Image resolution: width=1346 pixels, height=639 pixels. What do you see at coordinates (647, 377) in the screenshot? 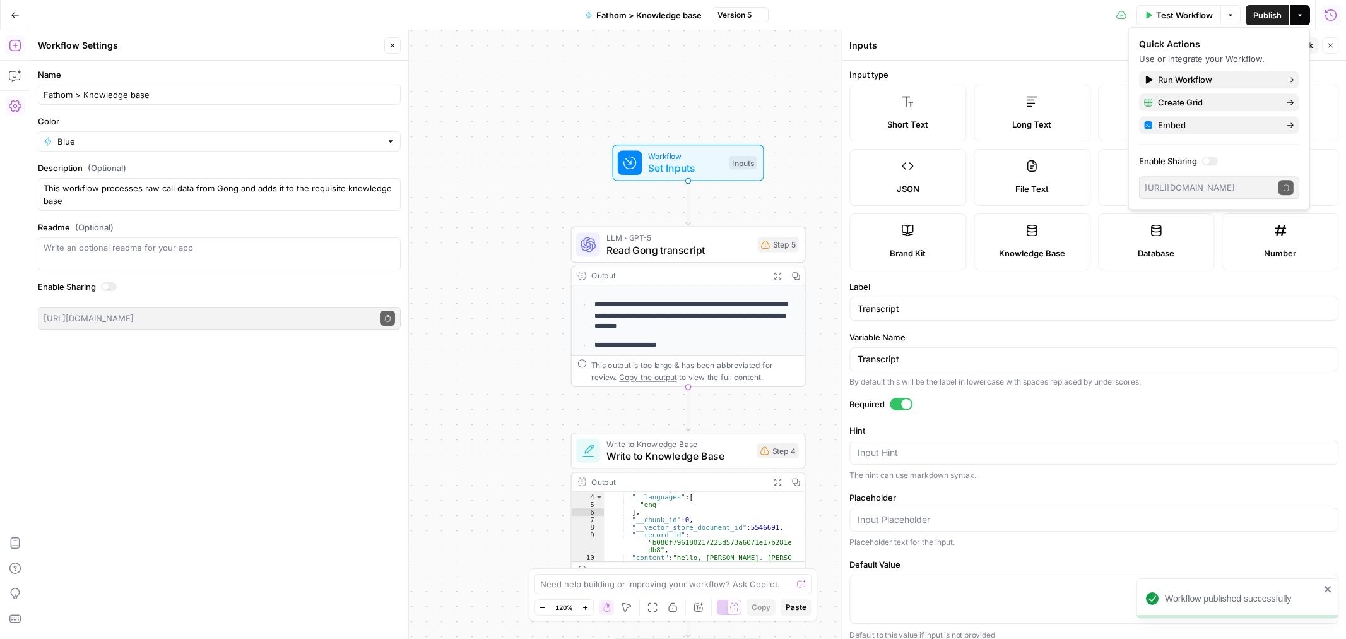
I see `span: Copy the output` at bounding box center [647, 377].